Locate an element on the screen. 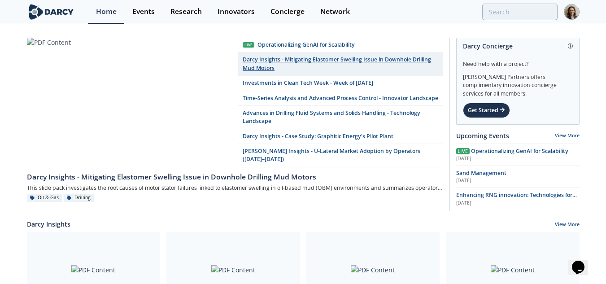 This screenshot has width=606, height=284. div: Events is located at coordinates (143, 12).